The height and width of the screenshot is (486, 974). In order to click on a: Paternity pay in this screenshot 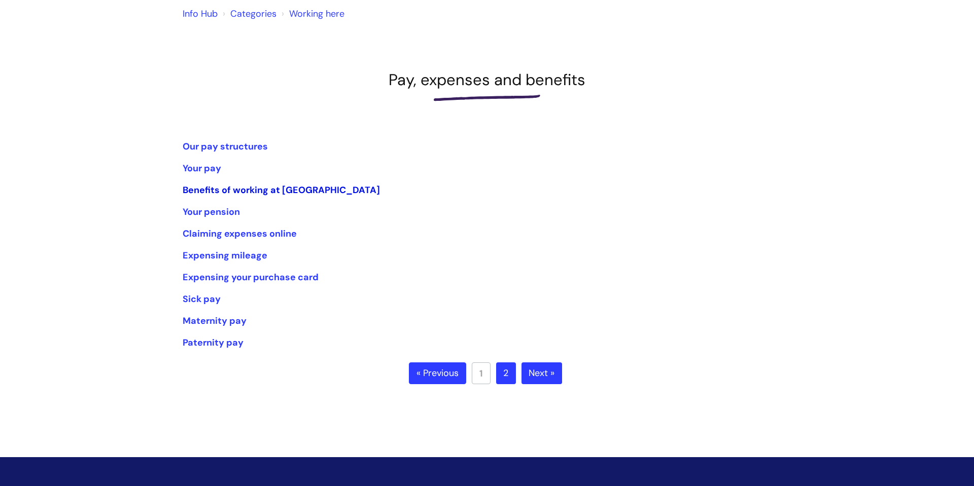, I will do `click(213, 343)`.